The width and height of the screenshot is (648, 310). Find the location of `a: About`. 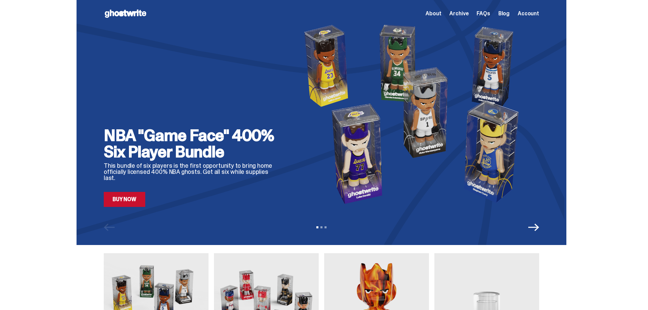

a: About is located at coordinates (433, 14).